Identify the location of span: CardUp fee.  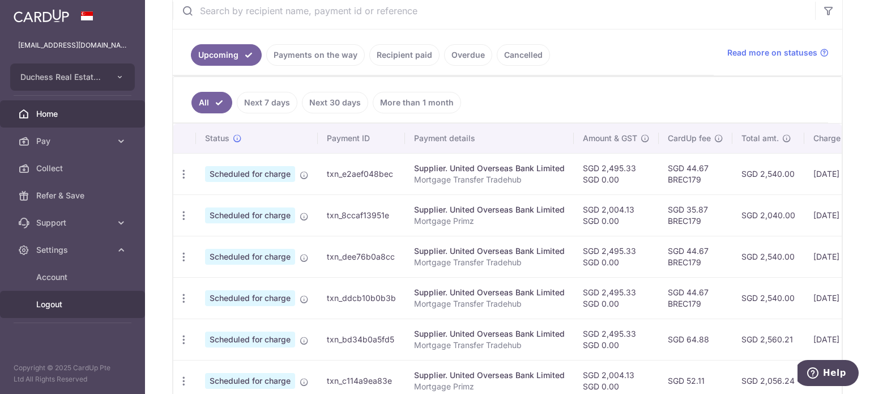
(689, 138).